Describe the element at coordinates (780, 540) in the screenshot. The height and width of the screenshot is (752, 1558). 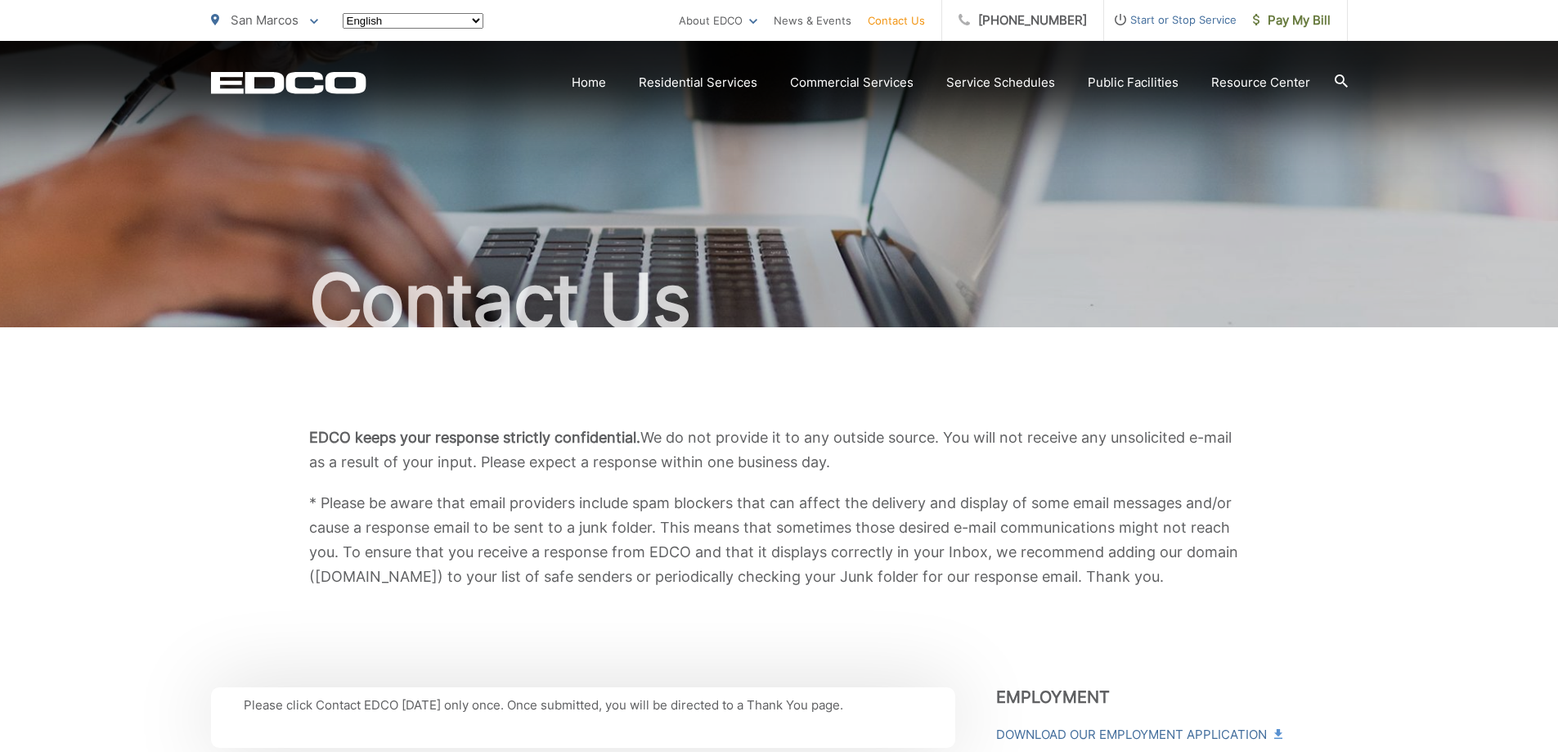
I see `p: * Please be aware that email providers include spam blockers that can affect the delivery and dis...` at that location.